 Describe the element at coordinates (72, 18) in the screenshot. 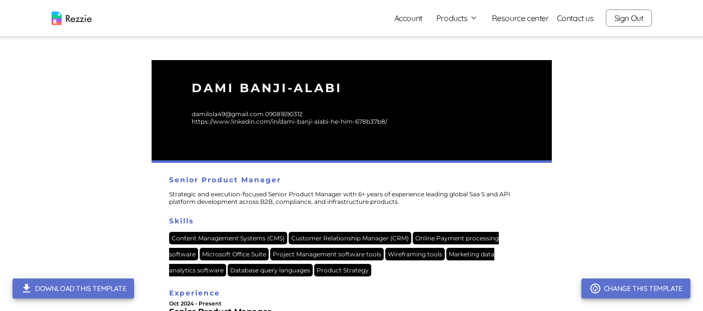

I see `img: logo` at that location.